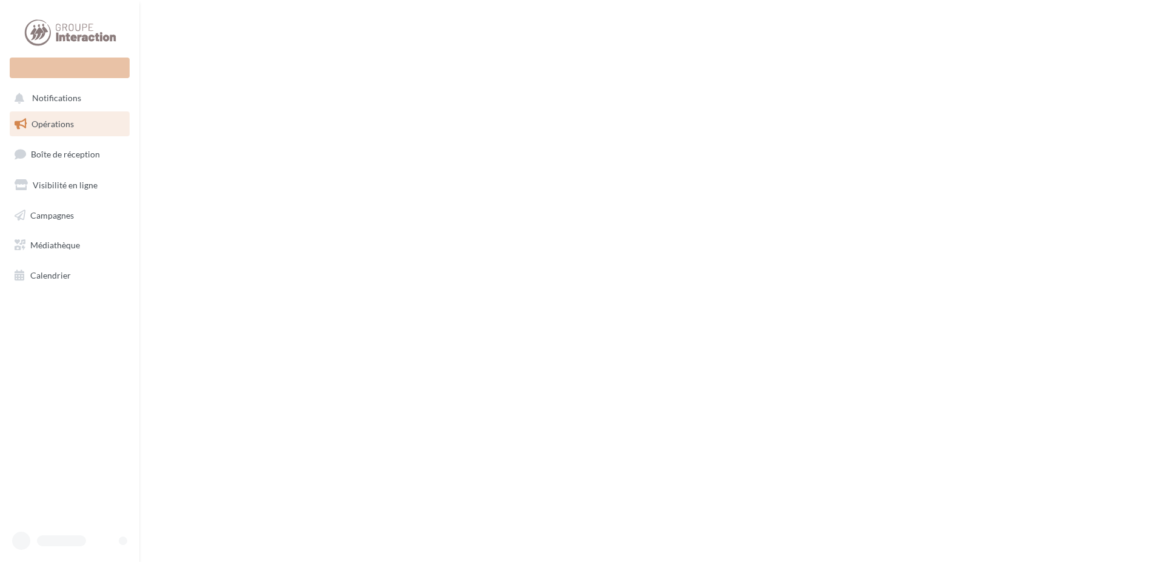 This screenshot has height=562, width=1158. I want to click on a: Campagnes, so click(70, 216).